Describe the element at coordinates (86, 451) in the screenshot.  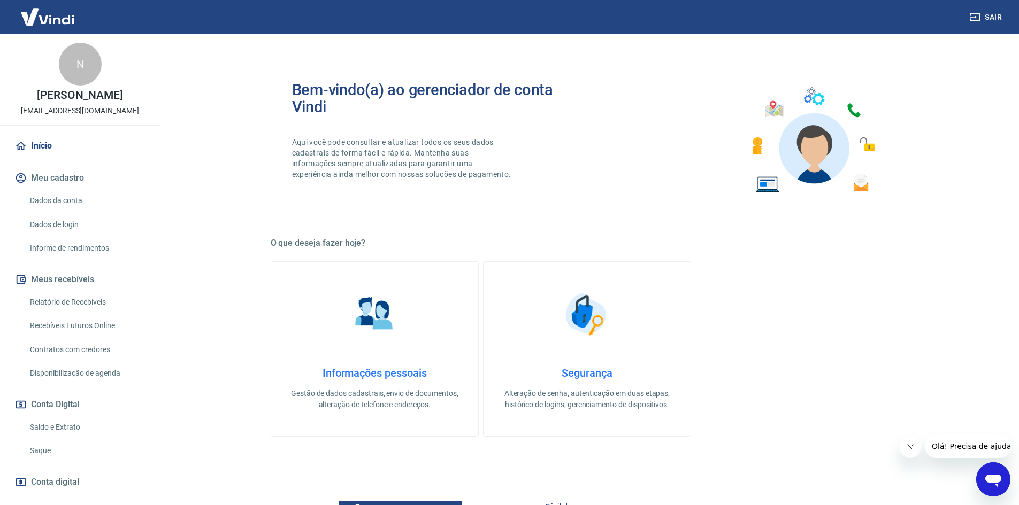
I see `a: Saque` at that location.